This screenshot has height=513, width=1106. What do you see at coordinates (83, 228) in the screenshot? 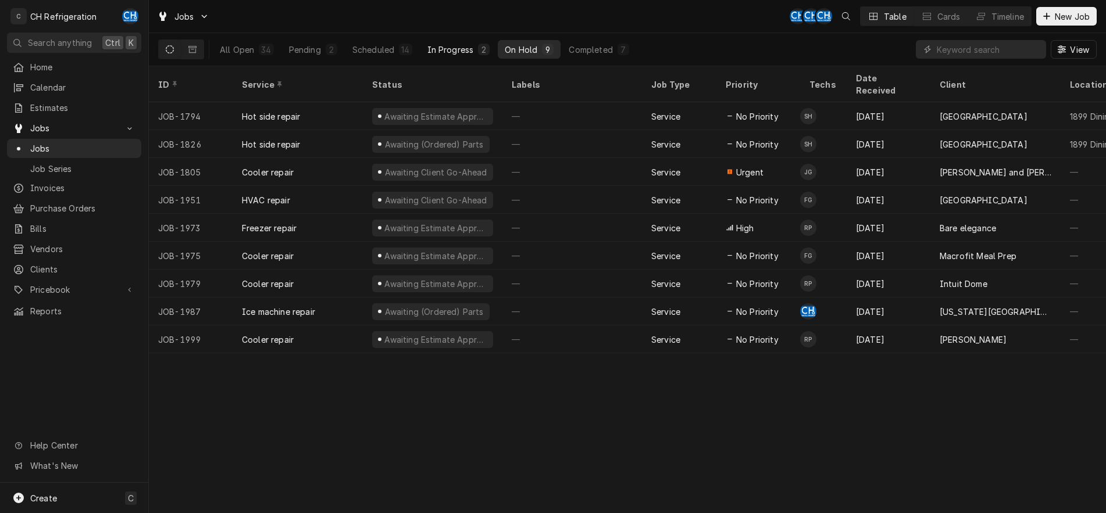
I see `span: Bills` at bounding box center [83, 228].